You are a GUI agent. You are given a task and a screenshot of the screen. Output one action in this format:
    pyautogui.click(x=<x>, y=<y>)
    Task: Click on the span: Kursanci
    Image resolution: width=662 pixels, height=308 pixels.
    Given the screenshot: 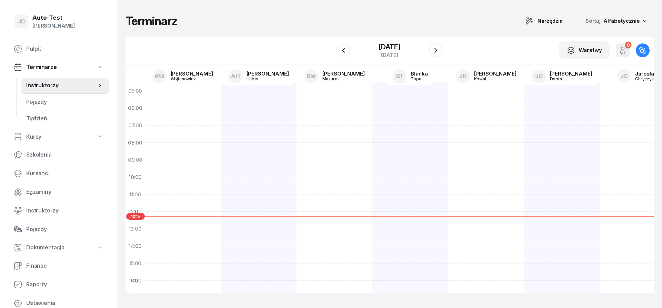 What is the action you would take?
    pyautogui.click(x=65, y=173)
    